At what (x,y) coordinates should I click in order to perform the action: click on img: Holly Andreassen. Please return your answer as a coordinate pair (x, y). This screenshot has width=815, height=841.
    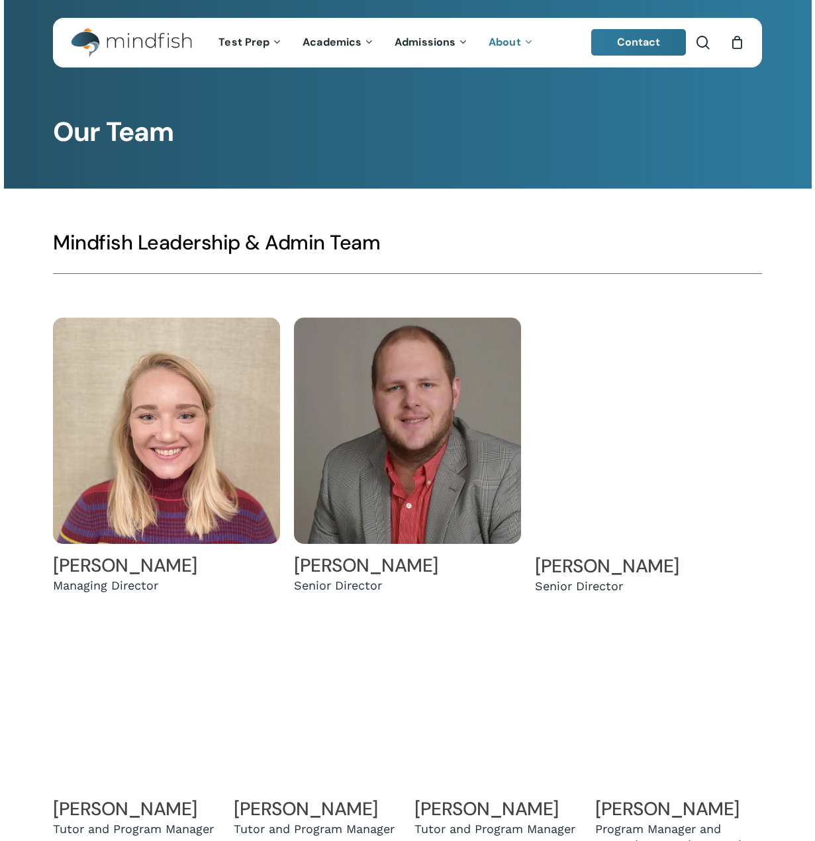
    Looking at the image, I should click on (136, 704).